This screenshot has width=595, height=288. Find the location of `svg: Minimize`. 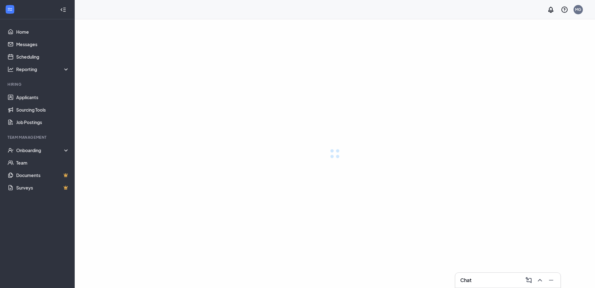

svg: Minimize is located at coordinates (551, 280).